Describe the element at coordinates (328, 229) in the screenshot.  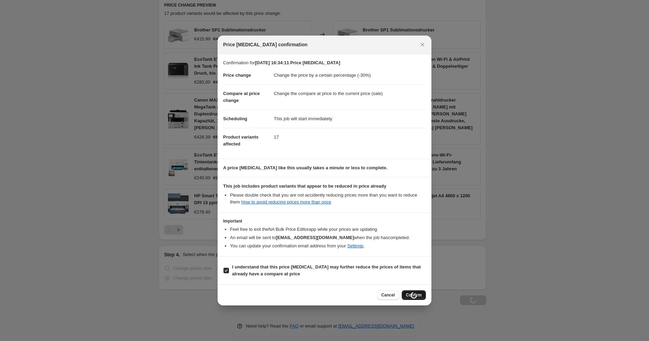
I see `li: Feel free to exit the NA Bulk Price Editor app while your prices are updating.` at that location.